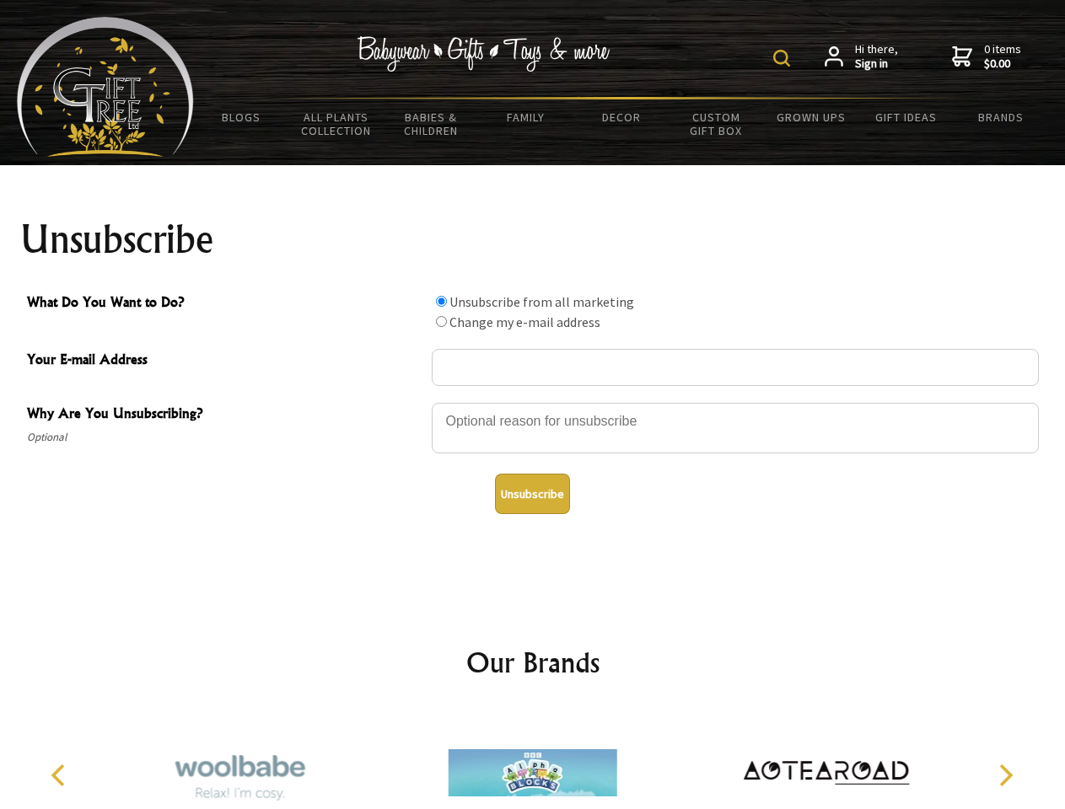 The height and width of the screenshot is (809, 1065). What do you see at coordinates (241, 117) in the screenshot?
I see `a: BLOGS` at bounding box center [241, 117].